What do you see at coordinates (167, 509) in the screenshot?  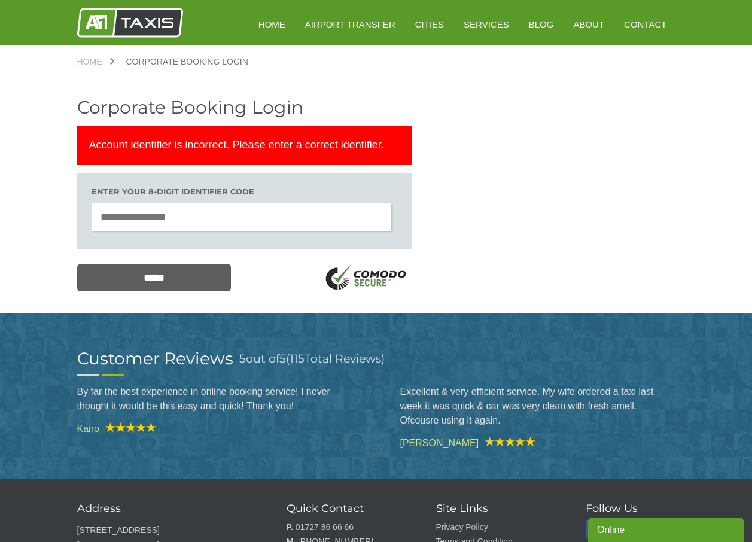 I see `h3: Address` at bounding box center [167, 509].